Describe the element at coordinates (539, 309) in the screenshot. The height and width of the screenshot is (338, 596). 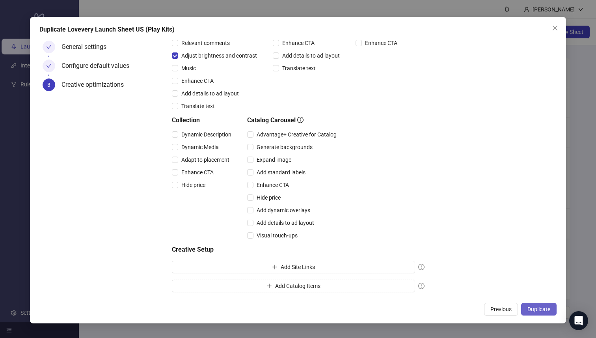
I see `button: Duplicate` at that location.